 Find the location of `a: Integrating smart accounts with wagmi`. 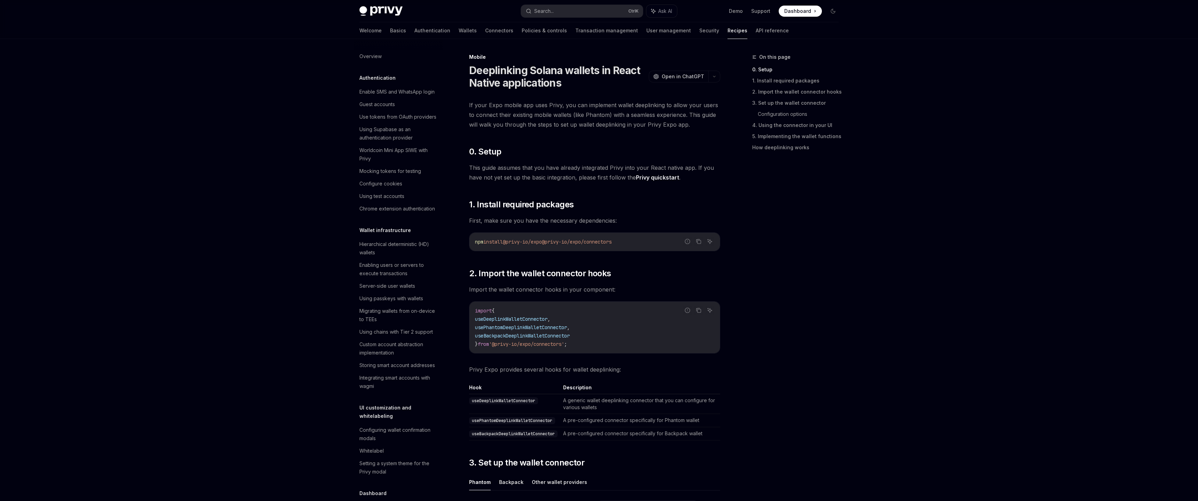

a: Integrating smart accounts with wagmi is located at coordinates (398, 382).